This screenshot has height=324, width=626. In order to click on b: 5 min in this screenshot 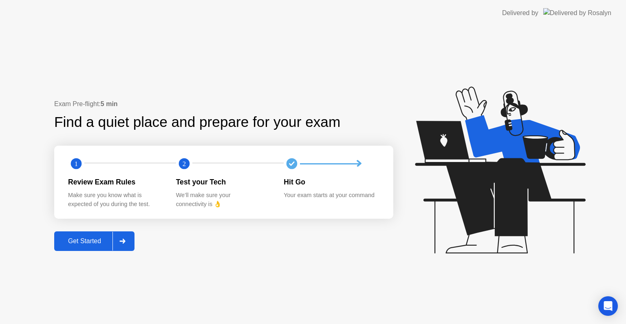, I will do `click(109, 104)`.